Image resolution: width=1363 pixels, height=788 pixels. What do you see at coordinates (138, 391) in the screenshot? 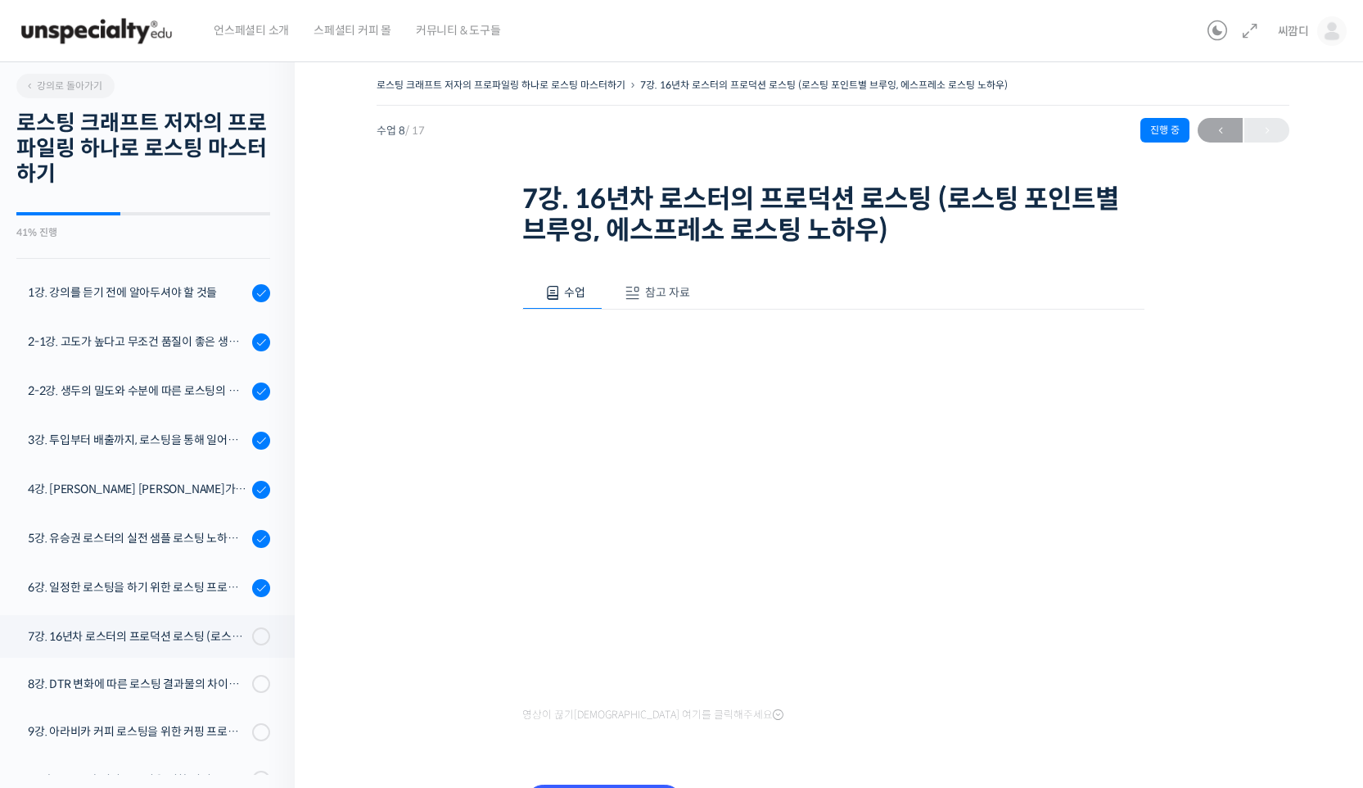
I see `div: 2-2강. 생두의 밀도와 수분에 따른 로스팅의 변화 (로스팅을 위한 생두 이론 Part 2)` at bounding box center [138, 391].